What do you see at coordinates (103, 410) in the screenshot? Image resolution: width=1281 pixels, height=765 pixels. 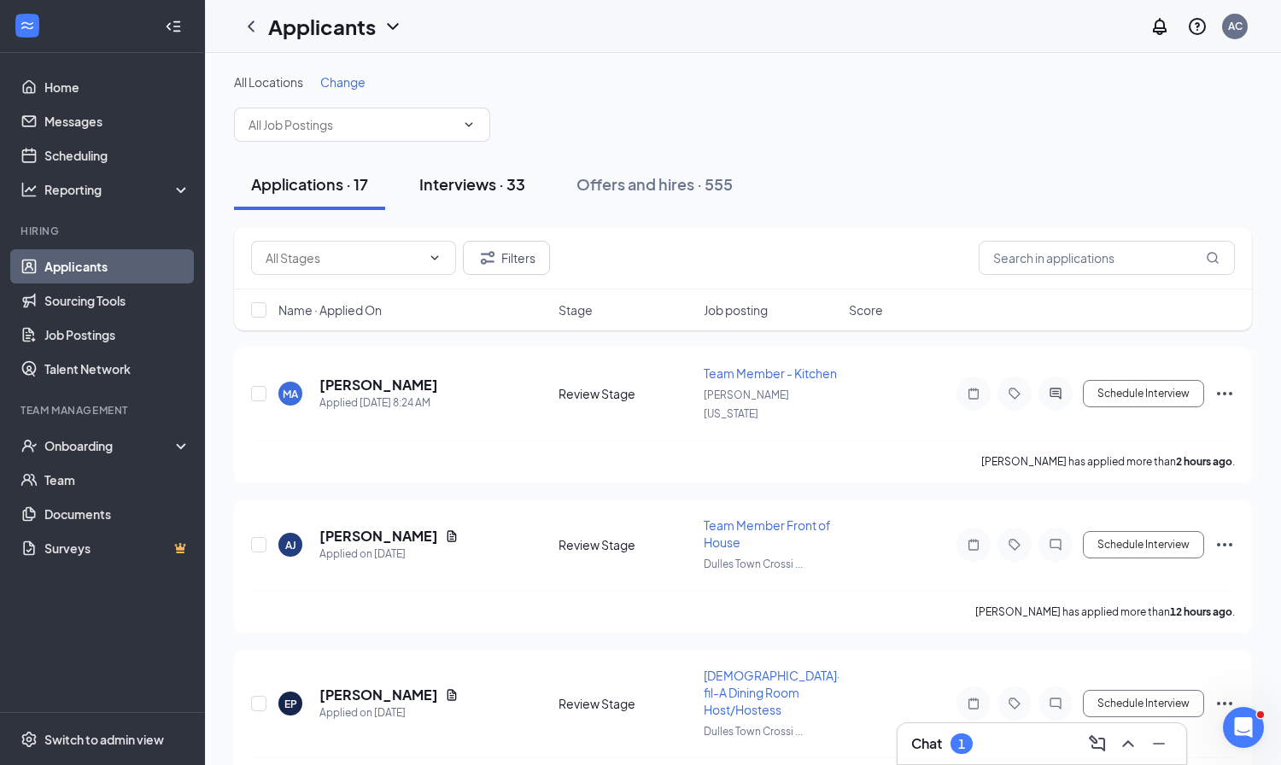 I see `div: Team Management` at bounding box center [103, 410].